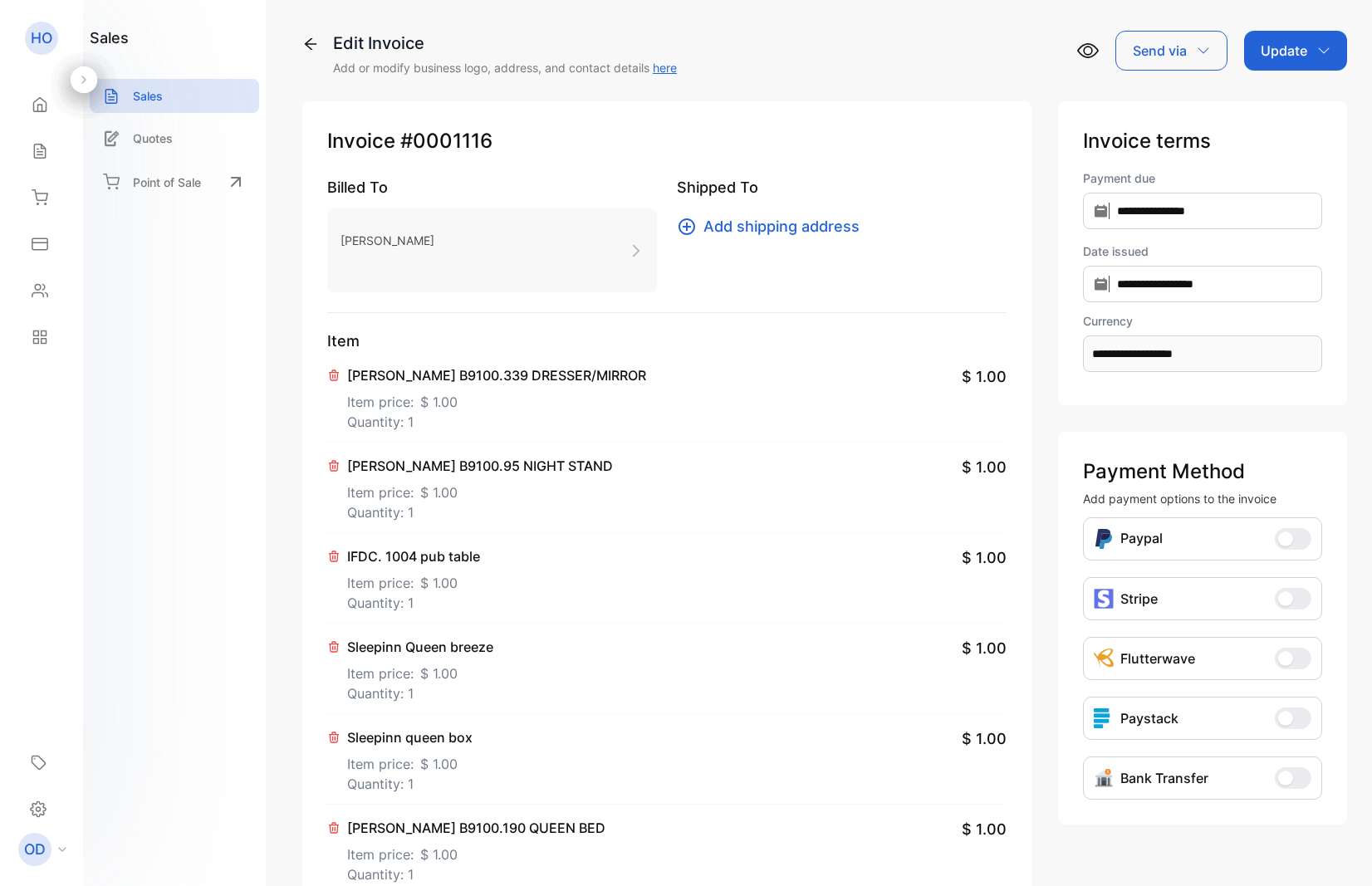 The image size is (1372, 886). Describe the element at coordinates (167, 182) in the screenshot. I see `p: Point of Sale` at that location.